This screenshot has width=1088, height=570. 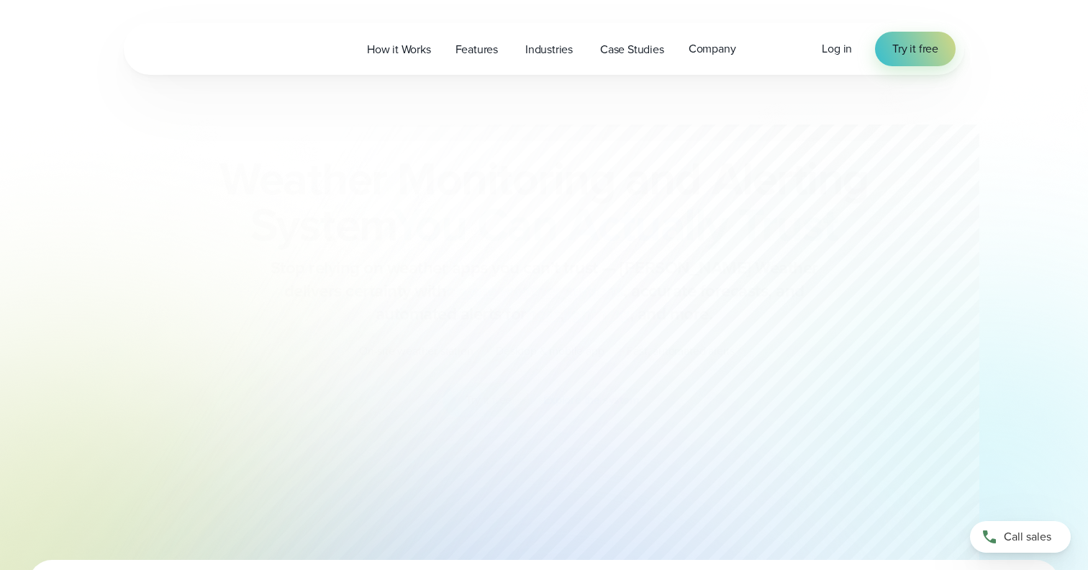 I want to click on span: Call sales, so click(x=1028, y=537).